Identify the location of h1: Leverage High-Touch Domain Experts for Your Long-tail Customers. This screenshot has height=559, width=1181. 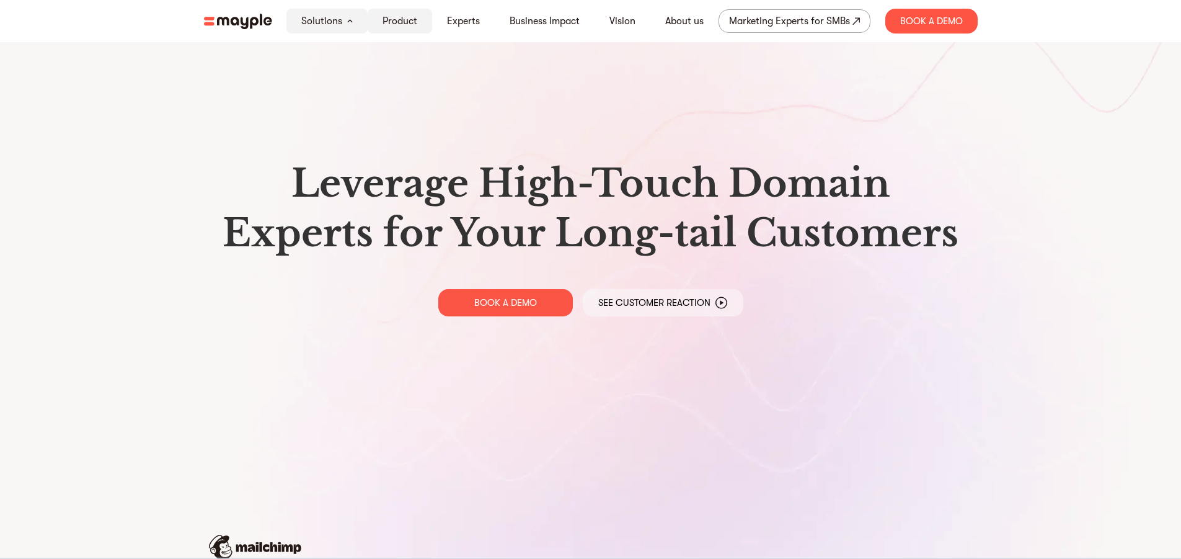
(591, 208).